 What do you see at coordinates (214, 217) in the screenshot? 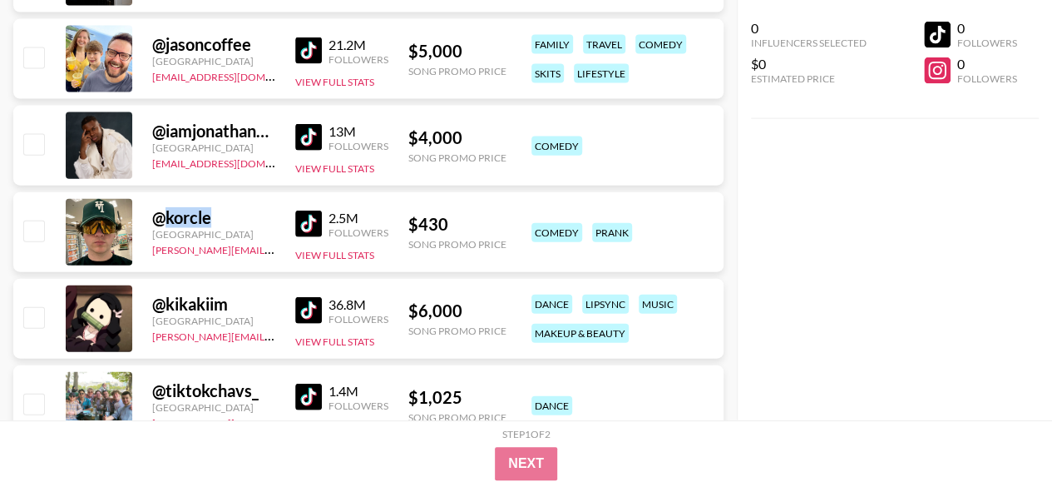
I see `div: @ korcle` at bounding box center [214, 217].